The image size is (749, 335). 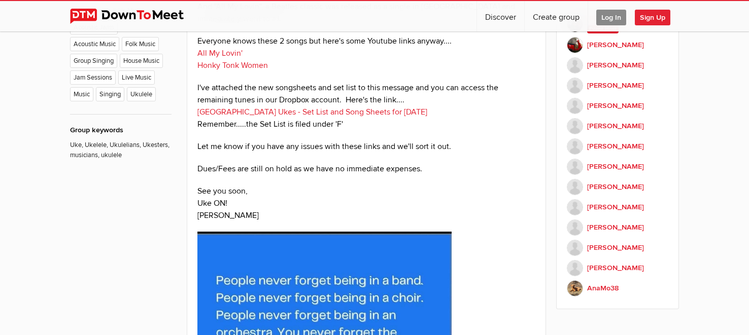 What do you see at coordinates (575, 187) in the screenshot?
I see `img: Tony Bogaert` at bounding box center [575, 187].